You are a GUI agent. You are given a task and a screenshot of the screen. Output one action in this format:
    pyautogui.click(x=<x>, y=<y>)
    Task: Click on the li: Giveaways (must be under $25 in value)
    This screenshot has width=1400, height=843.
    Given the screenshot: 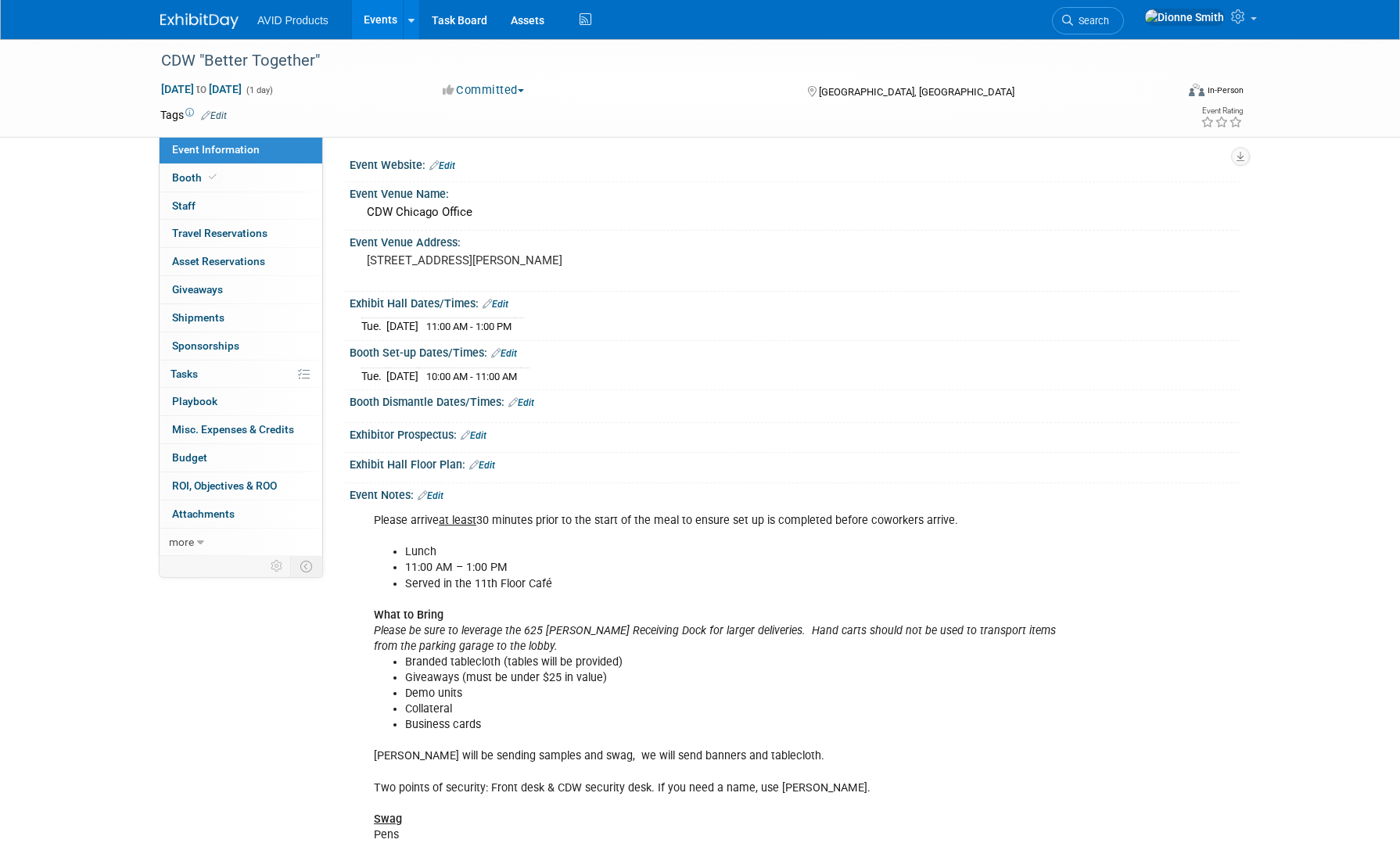 What is the action you would take?
    pyautogui.click(x=732, y=678)
    